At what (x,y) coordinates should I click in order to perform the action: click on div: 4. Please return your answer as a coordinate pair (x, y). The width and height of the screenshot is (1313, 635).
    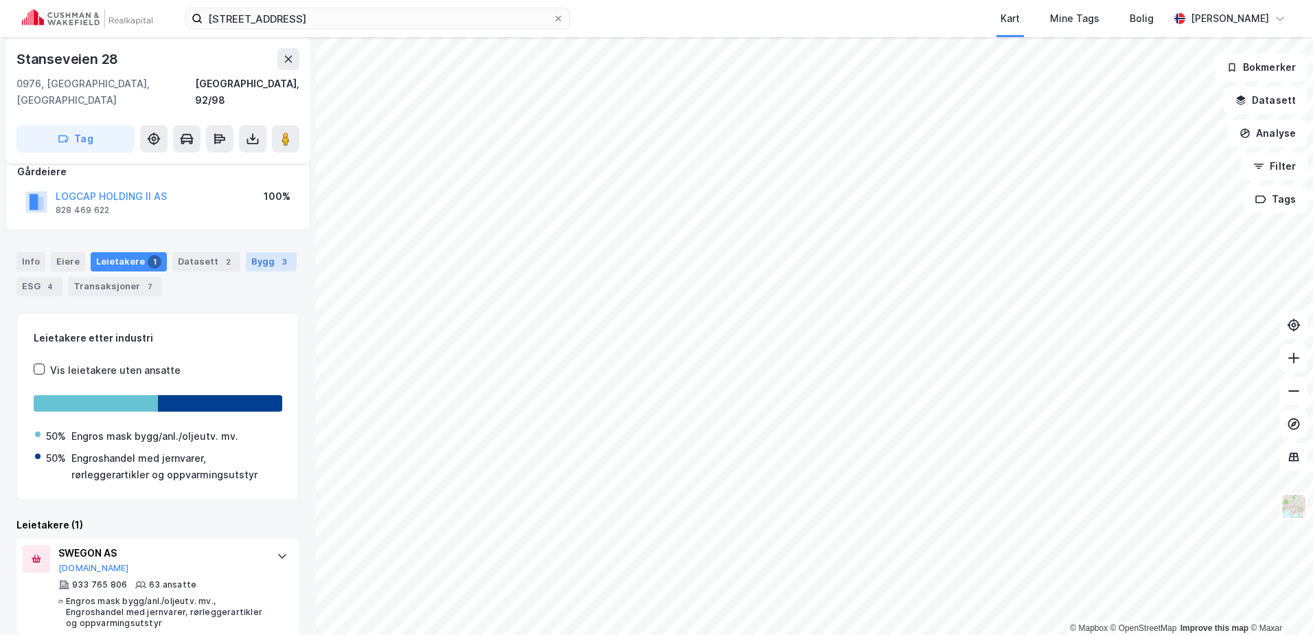
    Looking at the image, I should click on (50, 286).